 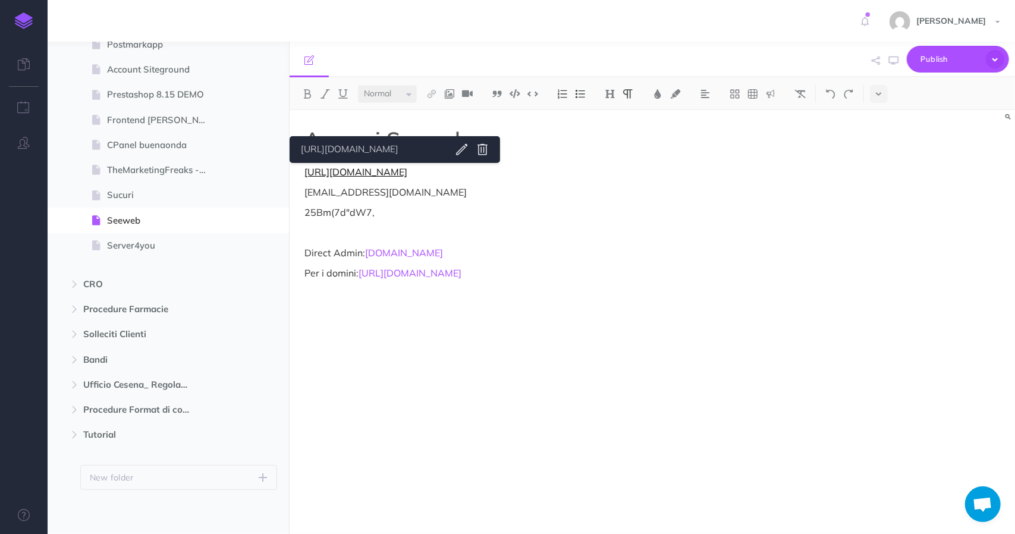 I want to click on img: 0bad668c83d50851a48a38b229b40e4a.jpg, so click(x=899, y=21).